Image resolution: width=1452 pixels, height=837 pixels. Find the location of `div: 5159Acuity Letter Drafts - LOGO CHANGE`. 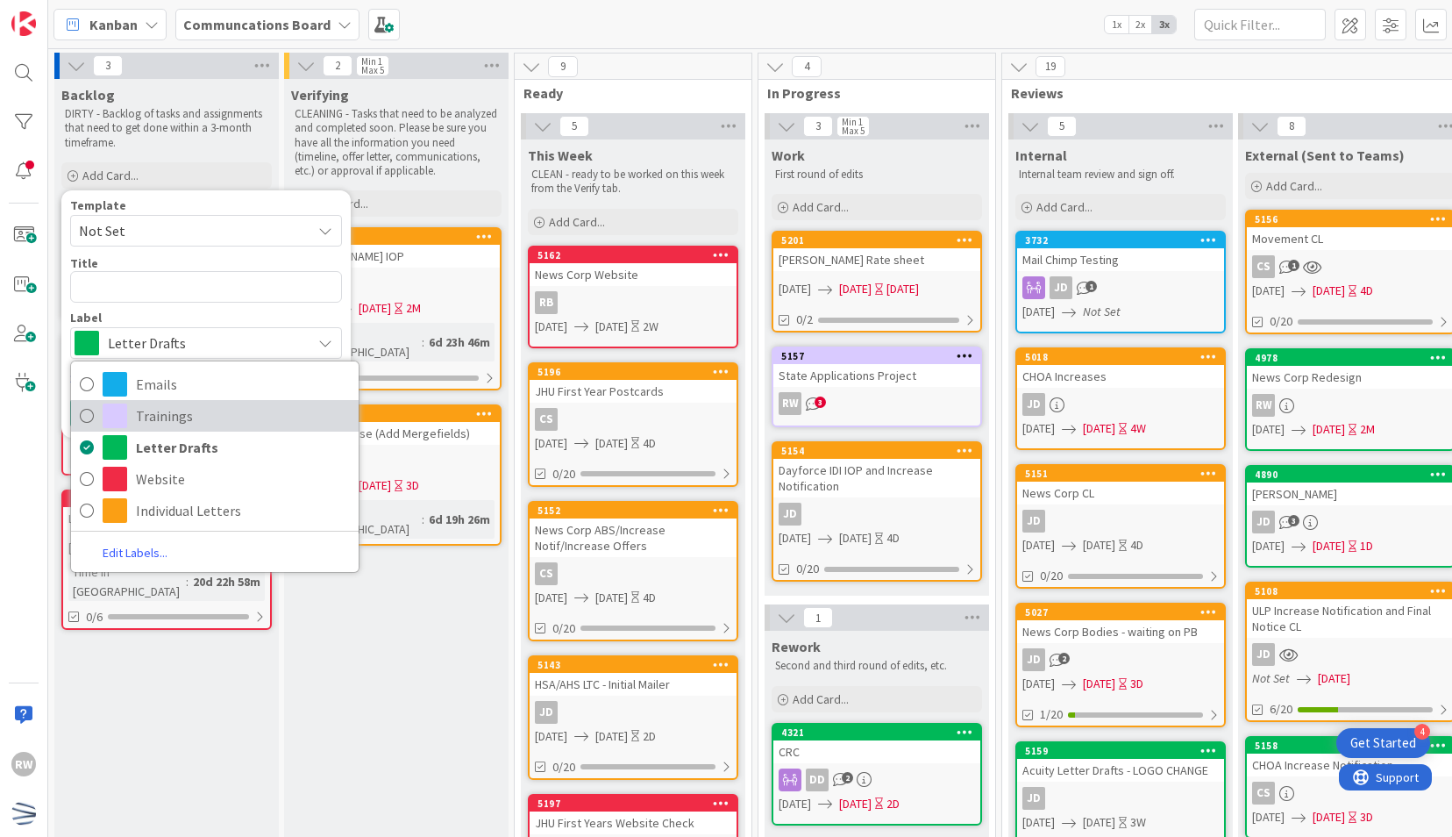

div: 5159Acuity Letter Drafts - LOGO CHANGE is located at coordinates (1121, 762).